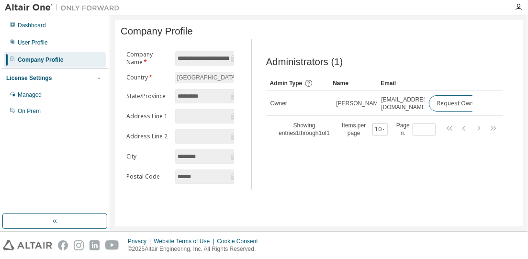  What do you see at coordinates (33, 43) in the screenshot?
I see `div: User Profile` at bounding box center [33, 43].